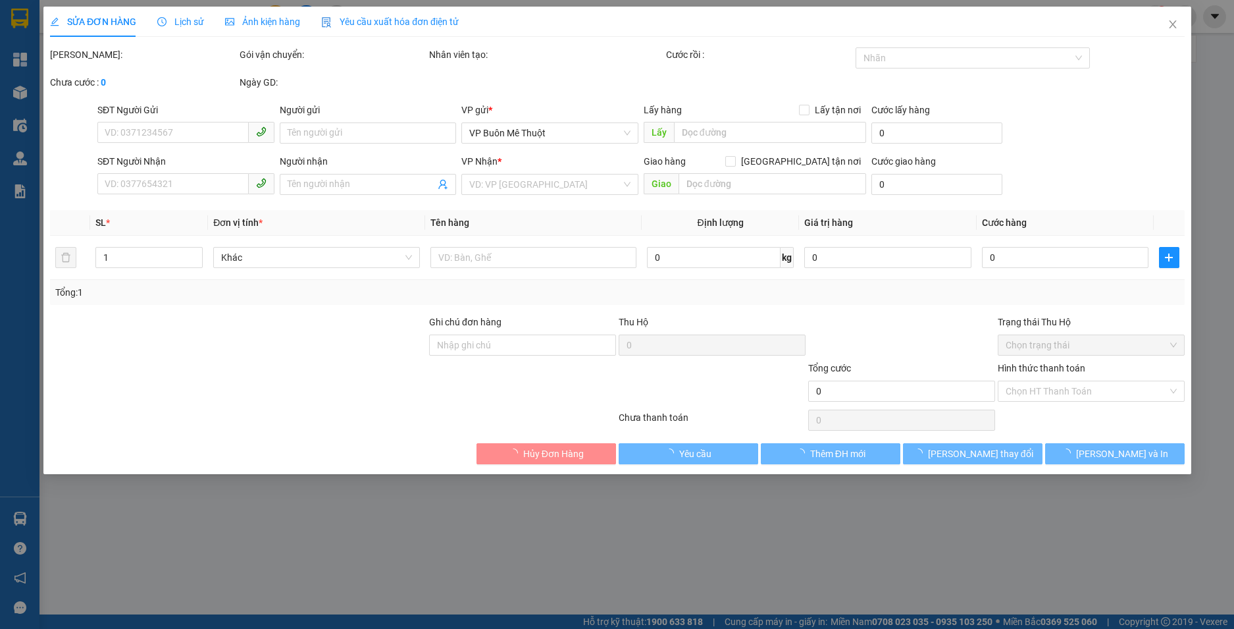  Describe the element at coordinates (936, 133) in the screenshot. I see `input: Cước lấy hàng` at that location.